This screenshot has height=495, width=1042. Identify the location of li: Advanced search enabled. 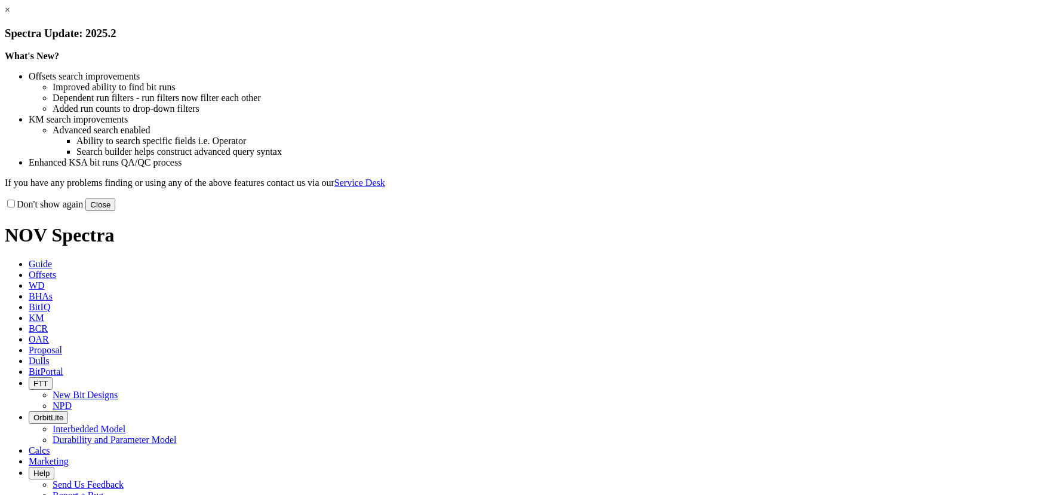
(545, 130).